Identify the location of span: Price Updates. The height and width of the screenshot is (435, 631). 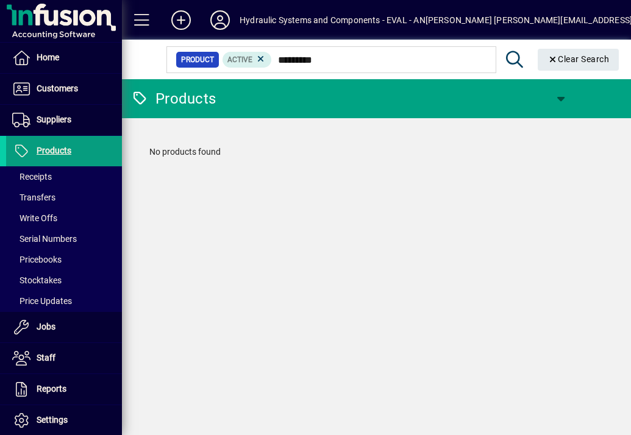
(42, 301).